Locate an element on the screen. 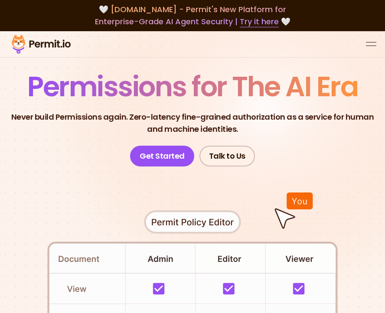 This screenshot has width=385, height=313. p: Never build Permissions again. Zero-latency fine-grained authorization as a service for human and... is located at coordinates (193, 123).